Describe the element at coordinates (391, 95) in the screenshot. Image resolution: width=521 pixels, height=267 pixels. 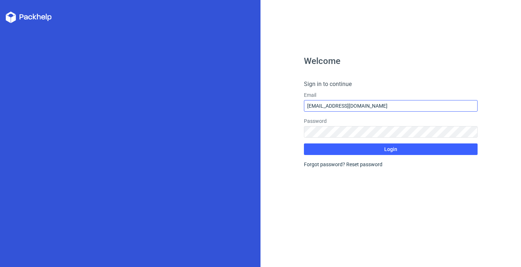
I see `label: Email` at that location.